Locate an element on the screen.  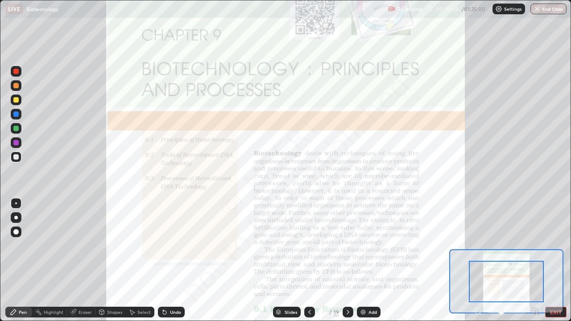
div: Pen is located at coordinates (23, 312).